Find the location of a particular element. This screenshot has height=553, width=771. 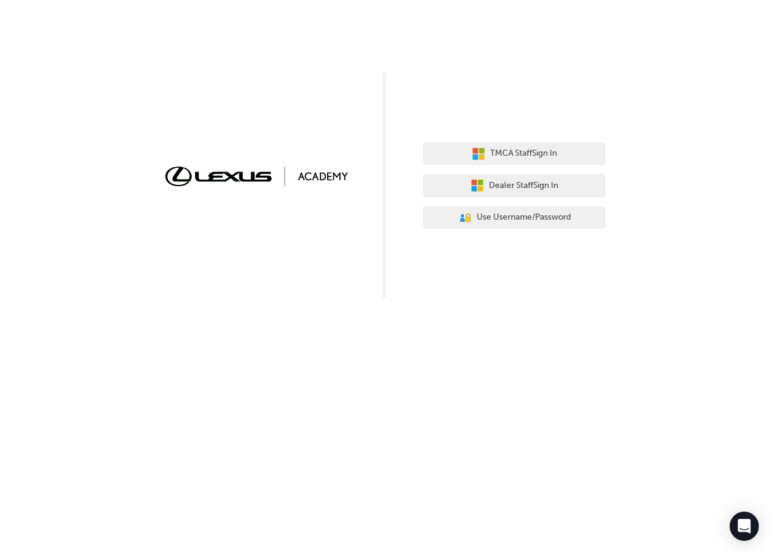

button: Dealer StaffSign In is located at coordinates (514, 185).